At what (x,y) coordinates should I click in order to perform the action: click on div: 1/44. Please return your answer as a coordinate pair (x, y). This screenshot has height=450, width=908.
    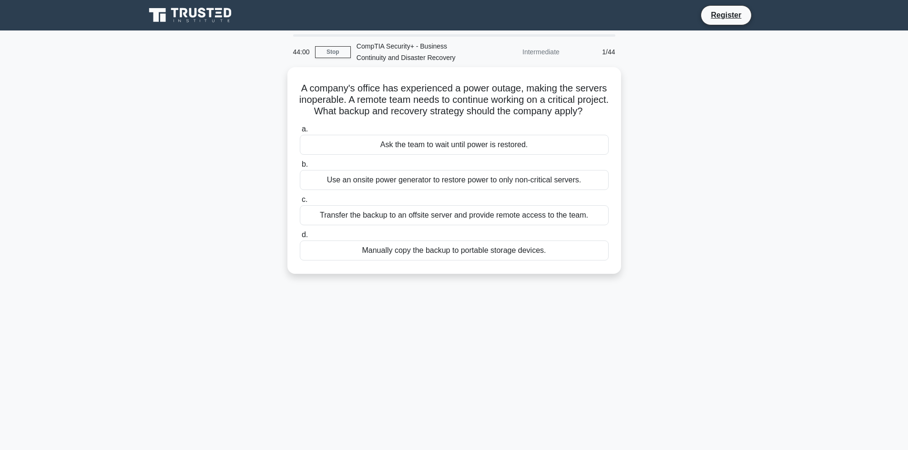
    Looking at the image, I should click on (593, 52).